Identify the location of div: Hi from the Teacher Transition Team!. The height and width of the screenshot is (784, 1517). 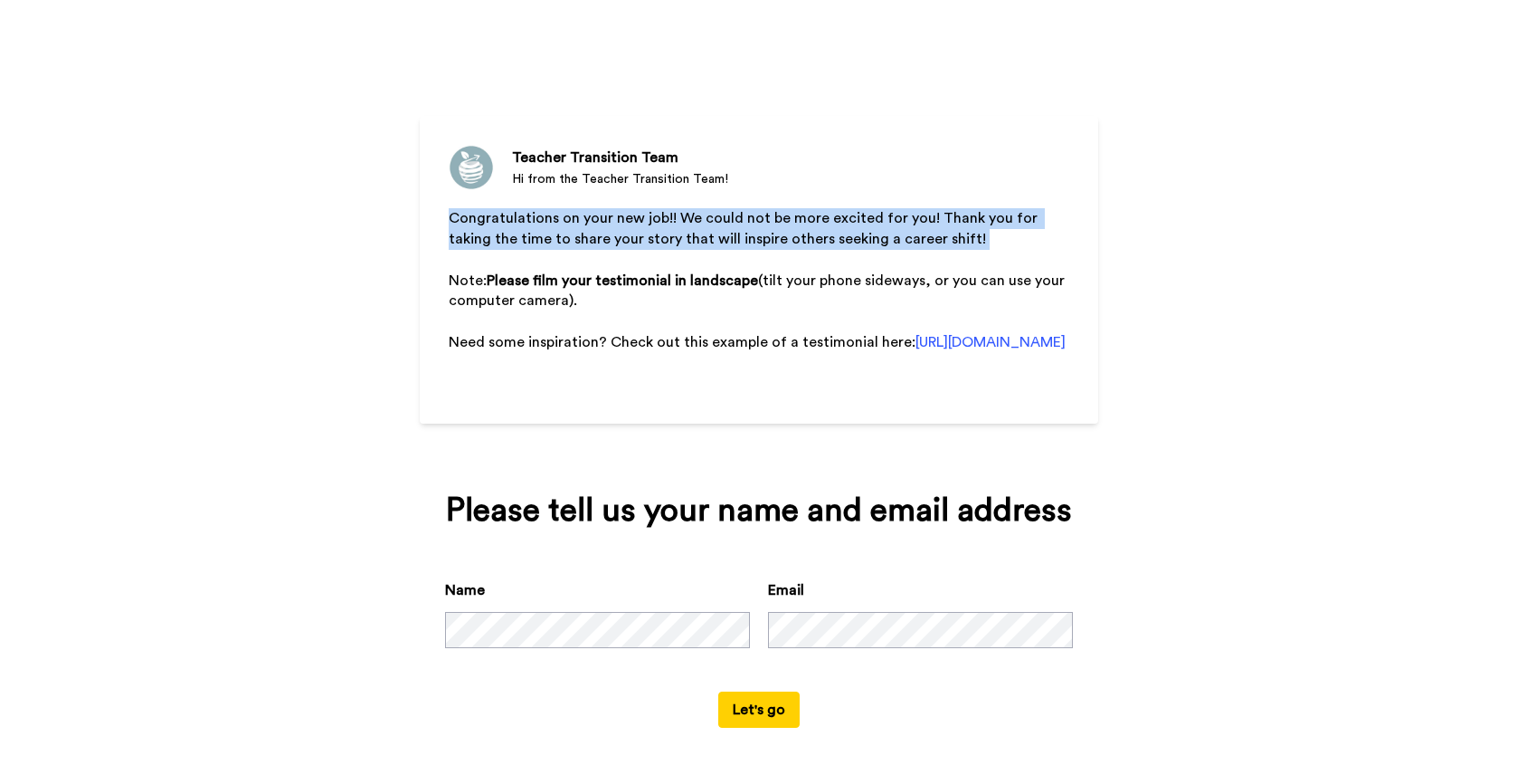
(620, 179).